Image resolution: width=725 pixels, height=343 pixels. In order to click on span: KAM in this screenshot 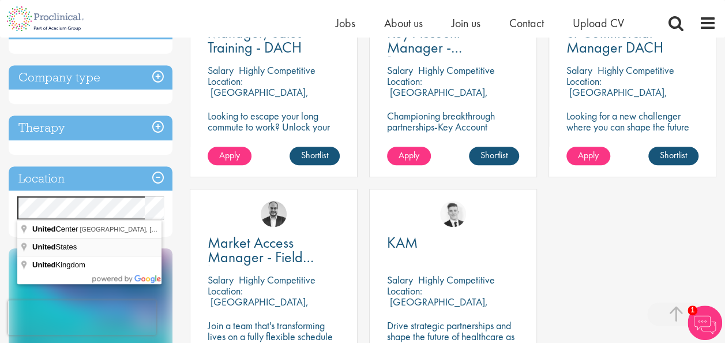, I will do `click(402, 242)`.